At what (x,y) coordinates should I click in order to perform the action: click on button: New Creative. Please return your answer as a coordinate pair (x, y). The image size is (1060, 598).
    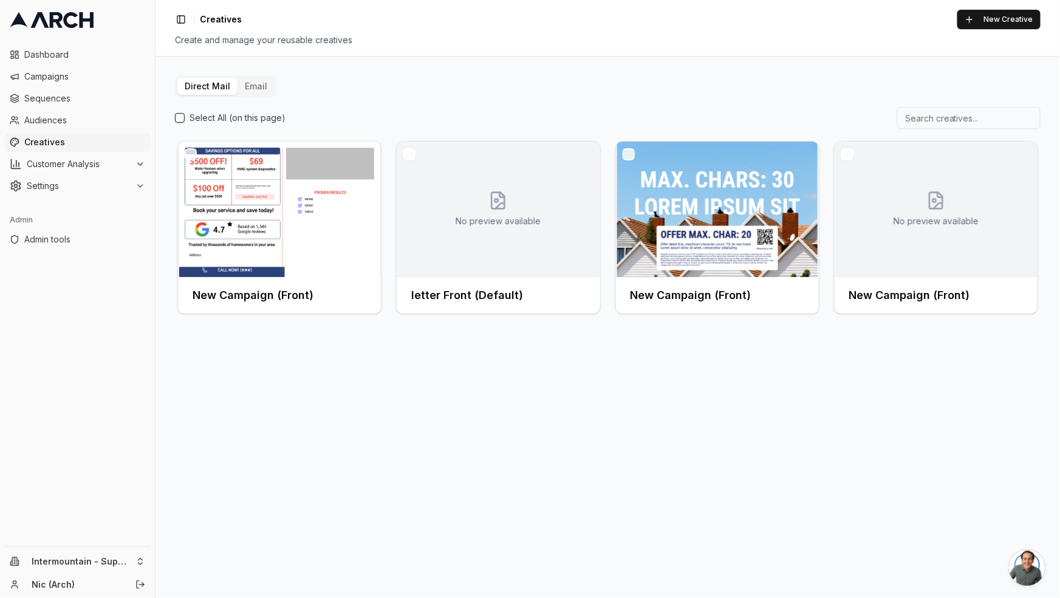
    Looking at the image, I should click on (999, 19).